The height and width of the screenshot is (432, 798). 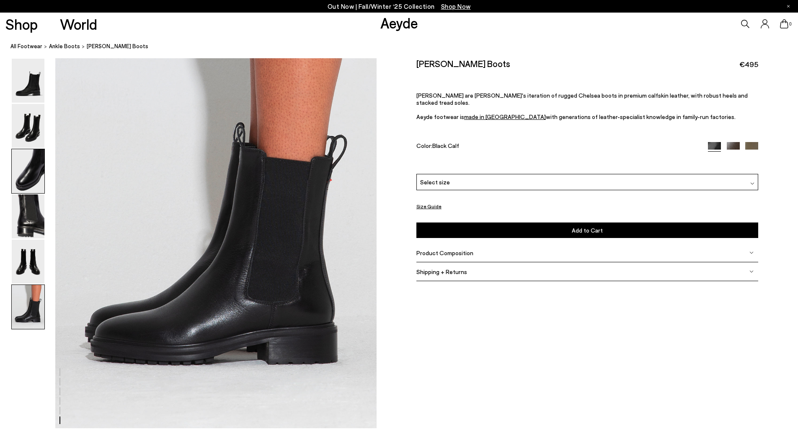 I want to click on img: Jack Chelsea Boots - Image 5, so click(x=28, y=261).